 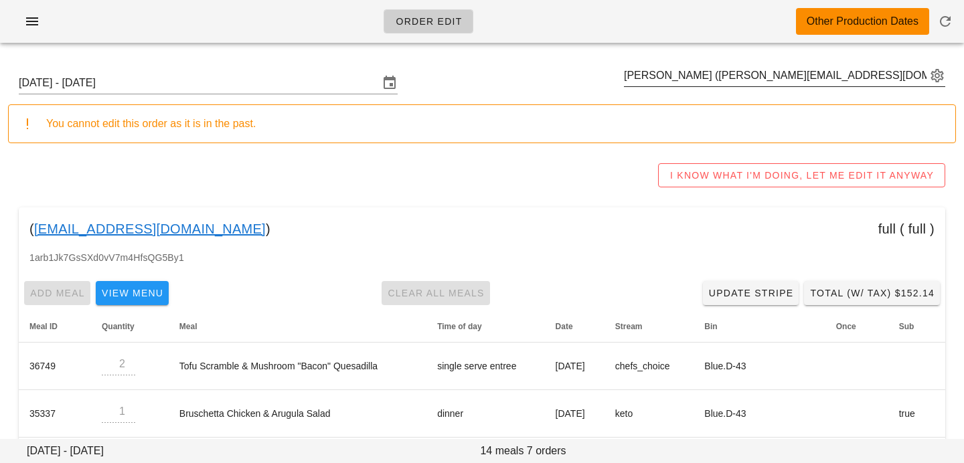 What do you see at coordinates (937, 76) in the screenshot?
I see `button: appended action` at bounding box center [937, 76].